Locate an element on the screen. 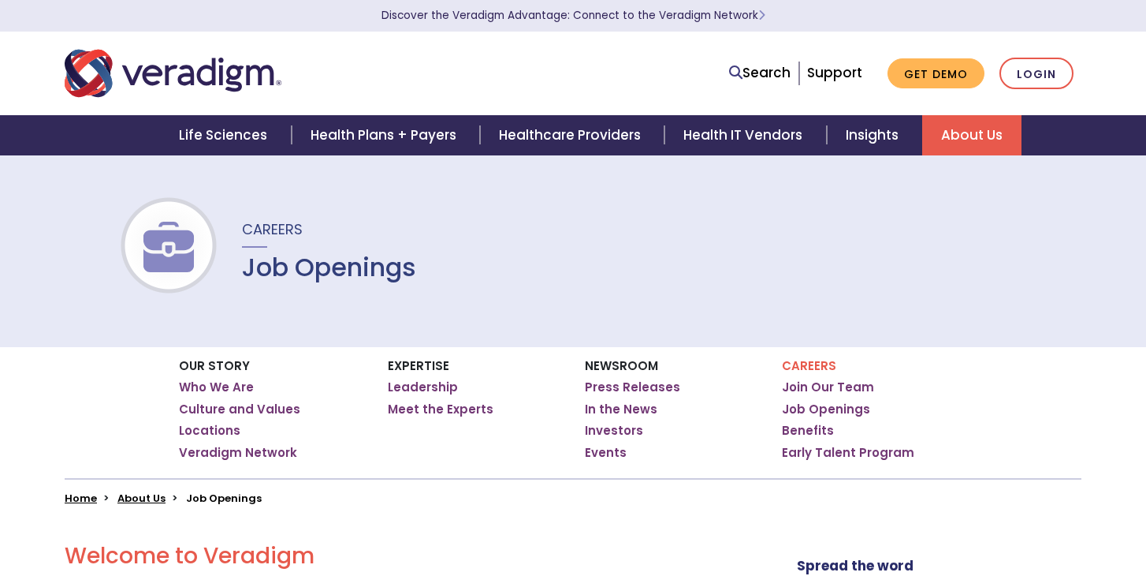  a: Health IT Vendors is located at coordinates (745, 135).